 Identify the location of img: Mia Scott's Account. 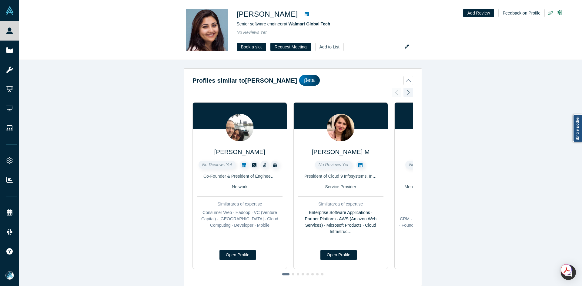
(10, 276).